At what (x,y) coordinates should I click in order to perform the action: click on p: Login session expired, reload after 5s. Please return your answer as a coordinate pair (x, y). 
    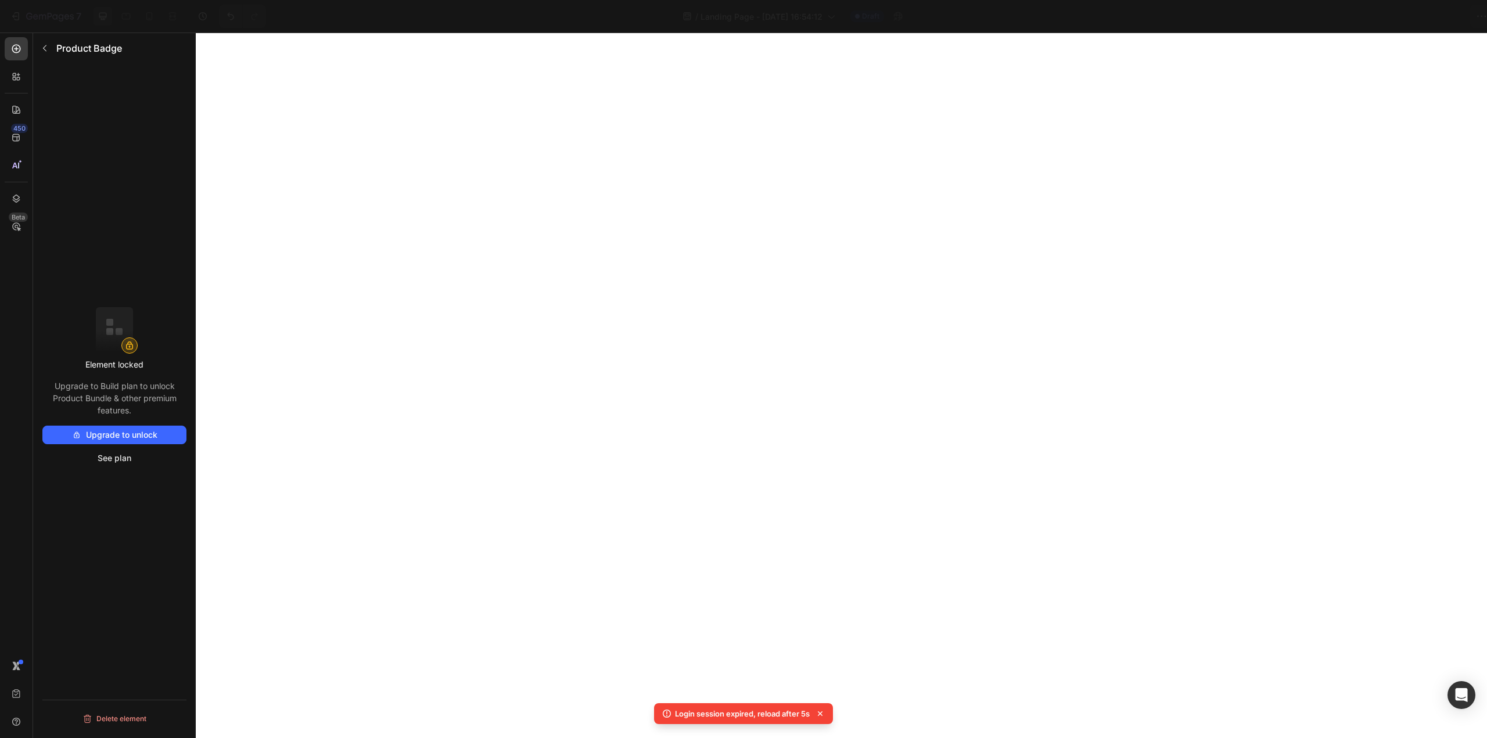
    Looking at the image, I should click on (742, 714).